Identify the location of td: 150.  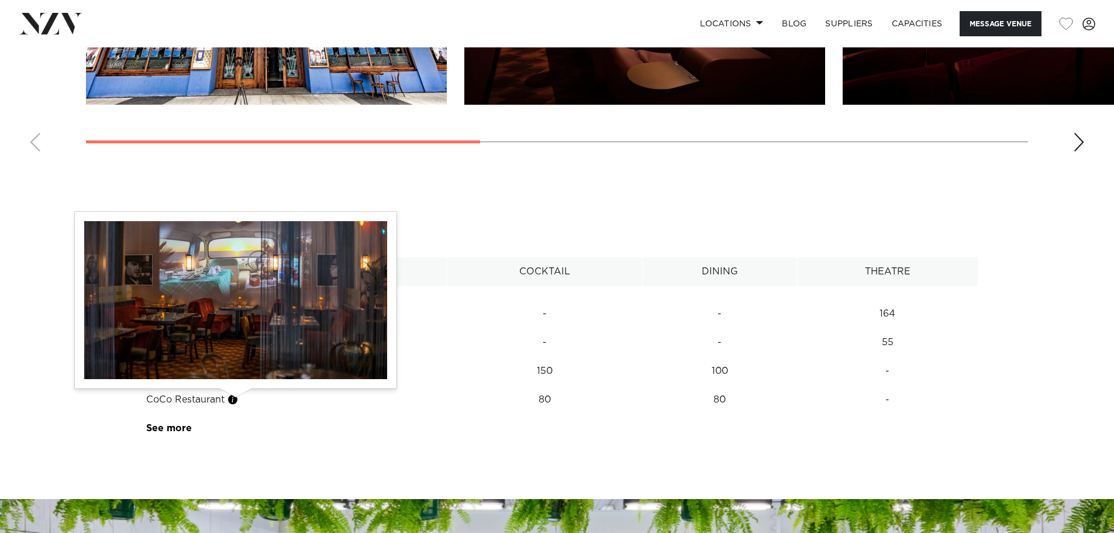
(545, 371).